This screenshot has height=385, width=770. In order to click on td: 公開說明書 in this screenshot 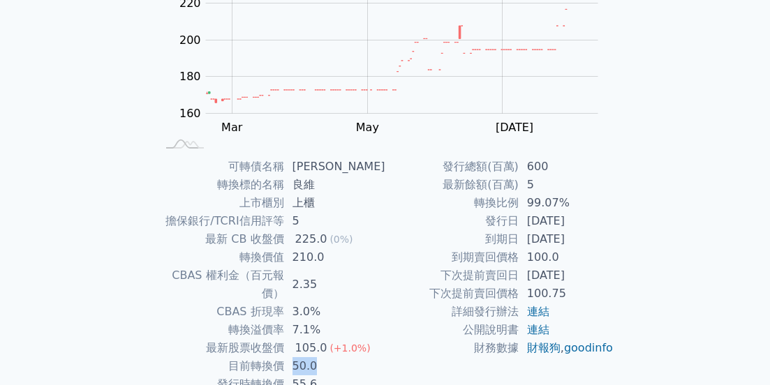, I will do `click(452, 330)`.